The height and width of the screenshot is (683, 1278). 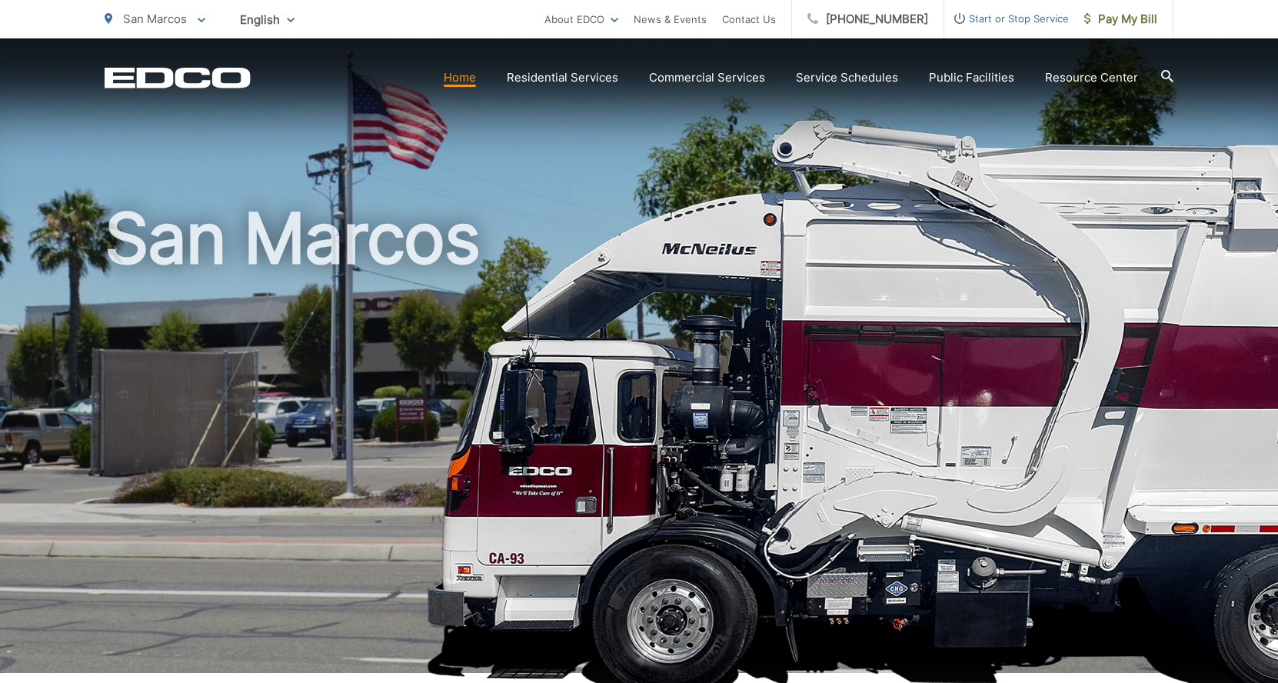 I want to click on span: Pay My Bill, so click(x=1120, y=19).